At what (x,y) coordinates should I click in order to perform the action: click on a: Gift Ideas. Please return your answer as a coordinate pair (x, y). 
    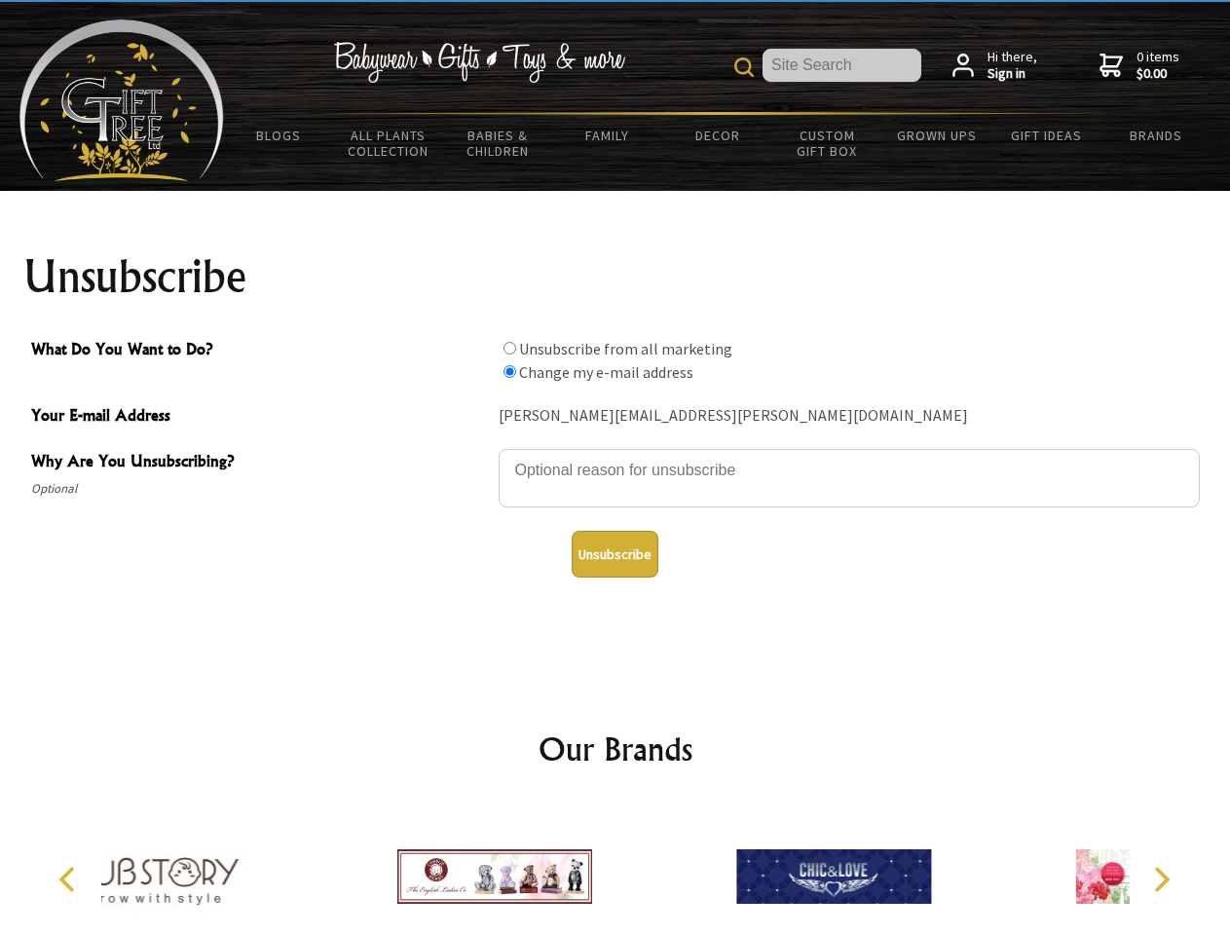
    Looking at the image, I should click on (1046, 135).